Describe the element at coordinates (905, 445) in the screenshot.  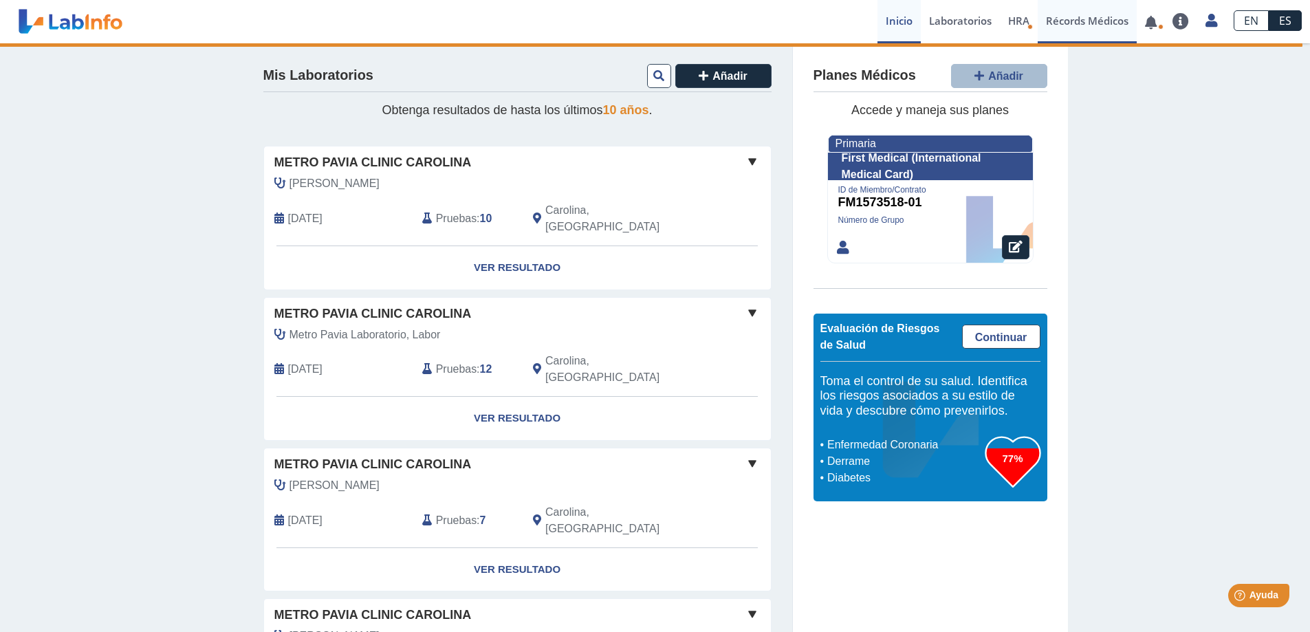
I see `li: Enfermedad Coronaria` at that location.